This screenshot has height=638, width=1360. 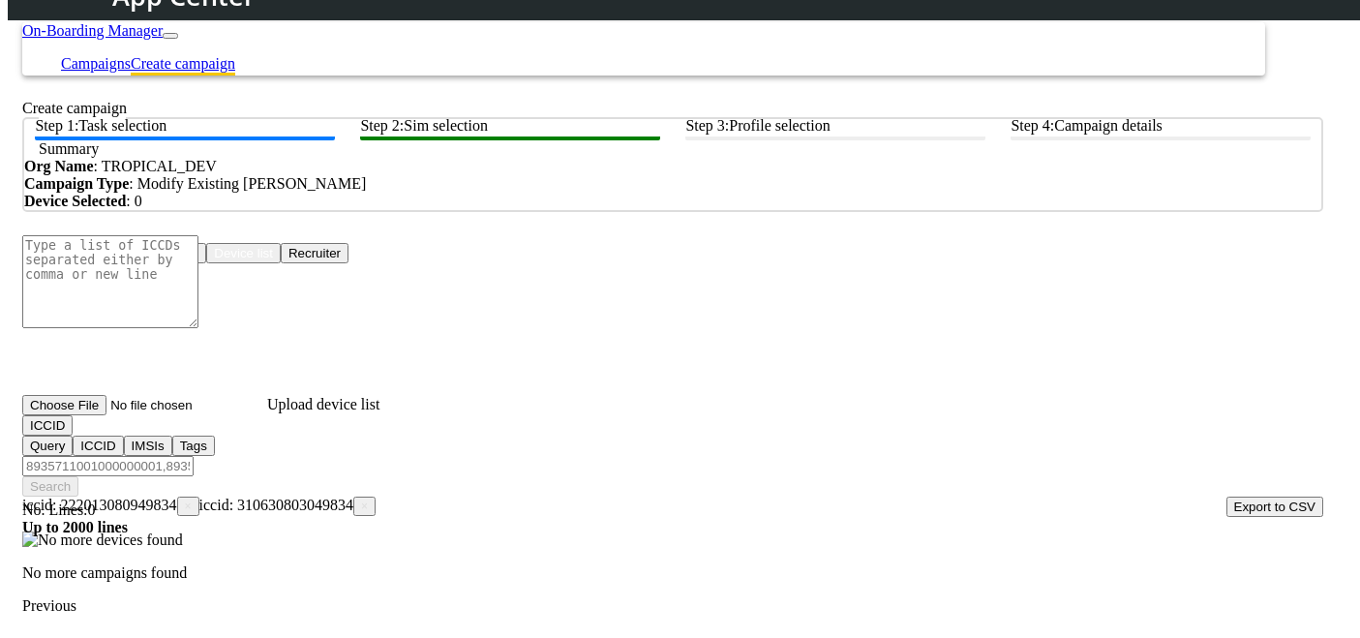 I want to click on div: No. Lines:, so click(x=673, y=510).